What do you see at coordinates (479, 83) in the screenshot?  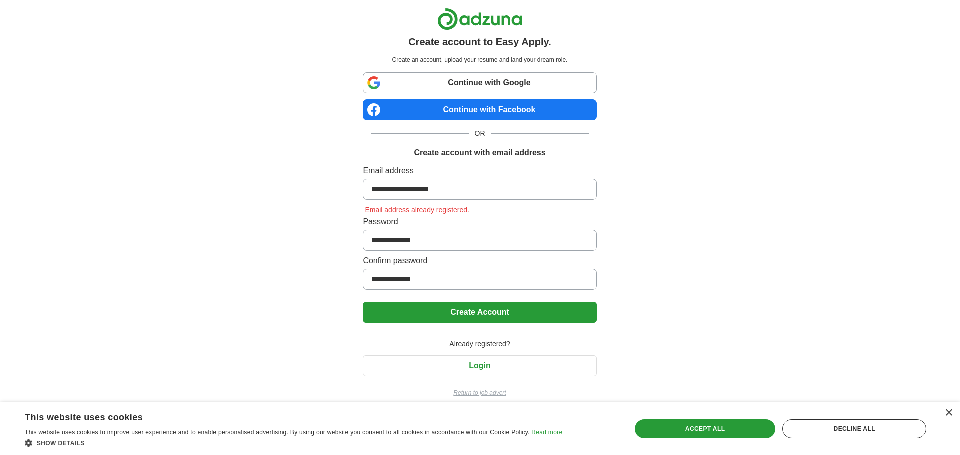 I see `a: Continue with Google` at bounding box center [479, 83].